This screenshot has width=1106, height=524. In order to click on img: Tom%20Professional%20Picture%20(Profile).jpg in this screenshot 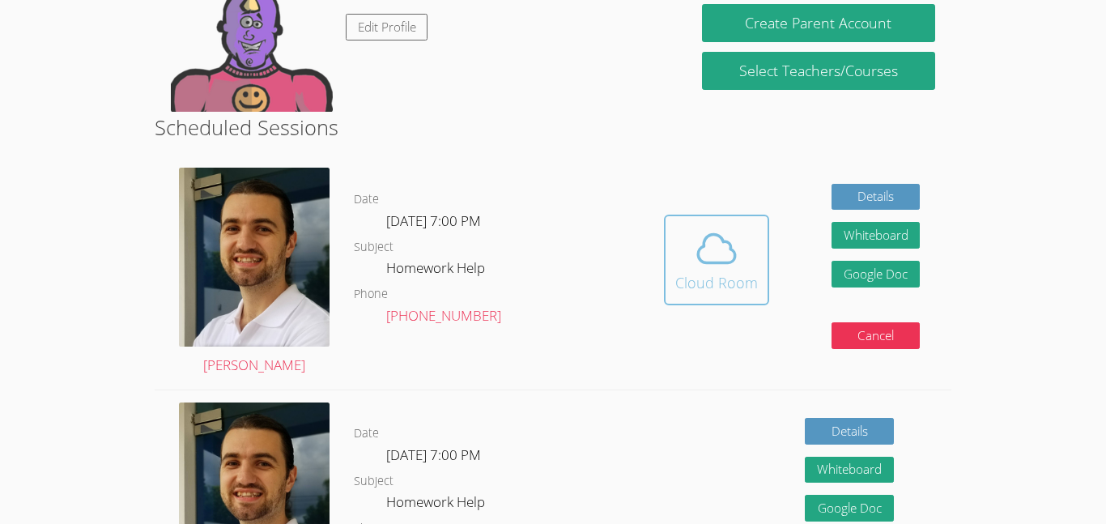, I will do `click(254, 257)`.